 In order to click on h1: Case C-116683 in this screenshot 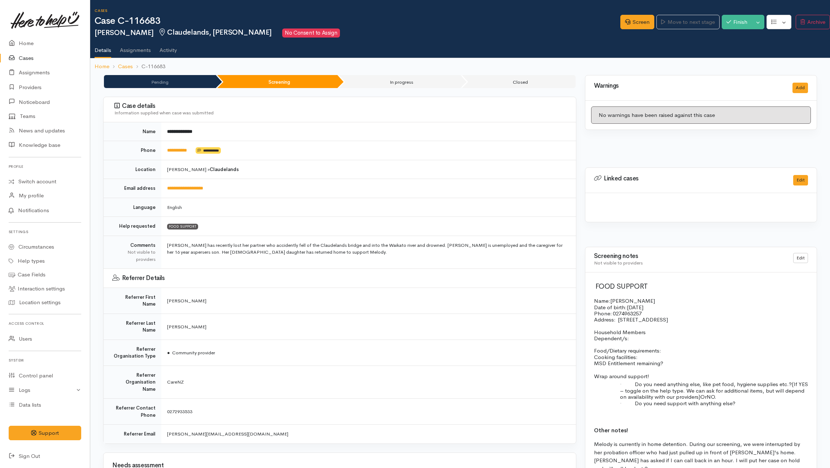, I will do `click(357, 21)`.